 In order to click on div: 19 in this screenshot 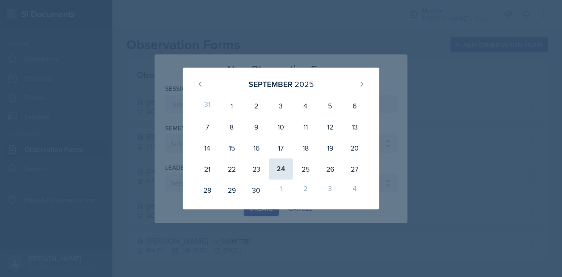, I will do `click(330, 148)`.